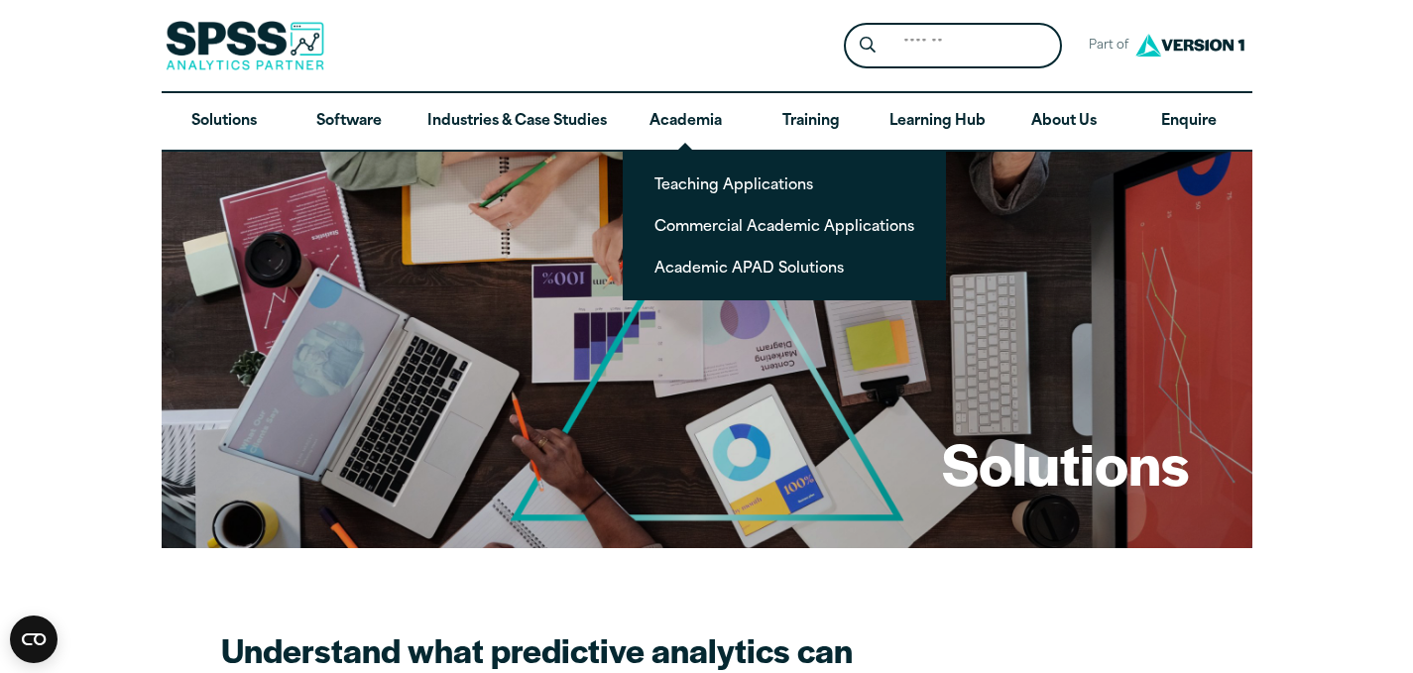  What do you see at coordinates (1189, 122) in the screenshot?
I see `a: Enquire` at bounding box center [1189, 122].